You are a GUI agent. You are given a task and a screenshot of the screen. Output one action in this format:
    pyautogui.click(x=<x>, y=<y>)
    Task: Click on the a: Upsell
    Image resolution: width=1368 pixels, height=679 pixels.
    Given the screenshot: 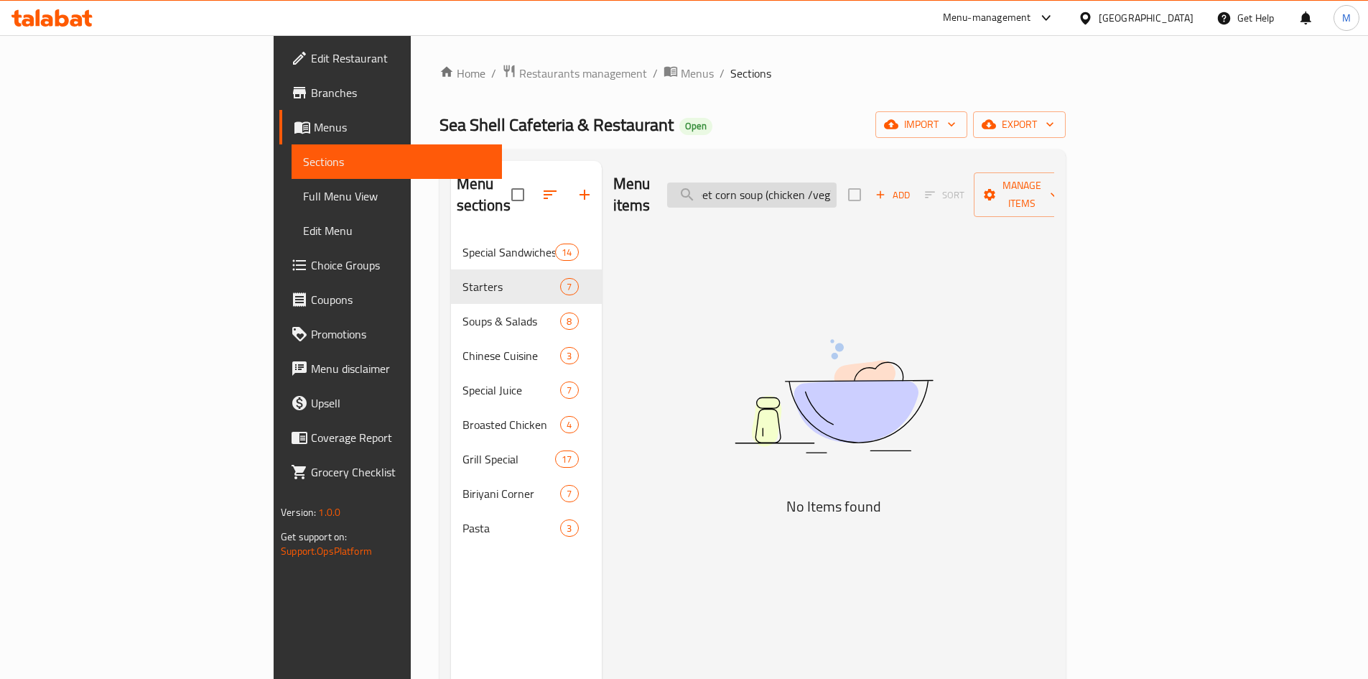 What is the action you would take?
    pyautogui.click(x=391, y=403)
    